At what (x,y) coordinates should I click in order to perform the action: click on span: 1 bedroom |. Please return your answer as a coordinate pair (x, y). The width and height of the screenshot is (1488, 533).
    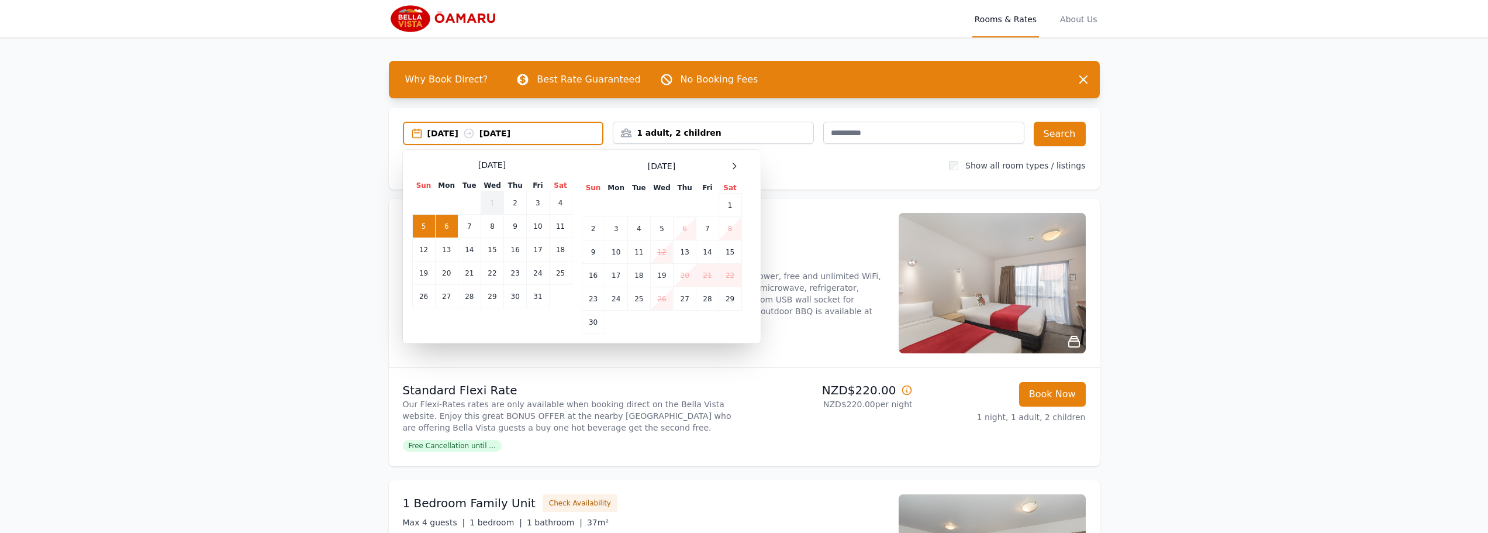
    Looking at the image, I should click on (496, 522).